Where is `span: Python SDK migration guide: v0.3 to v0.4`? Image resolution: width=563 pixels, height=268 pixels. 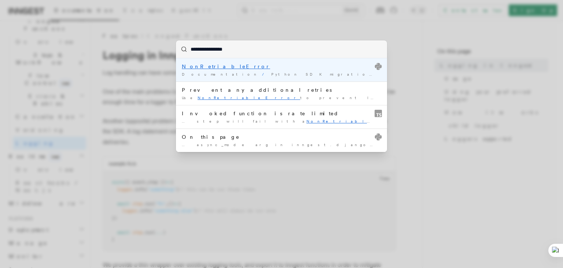 span: Python SDK migration guide: v0.3 to v0.4 is located at coordinates (385, 74).